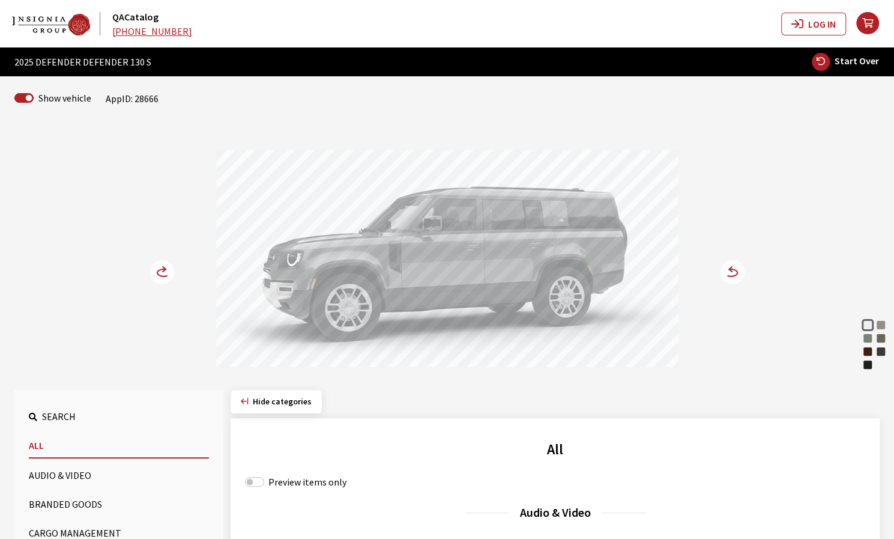 Image resolution: width=894 pixels, height=539 pixels. What do you see at coordinates (83, 62) in the screenshot?
I see `span: 2025 DEFENDER DEFENDER 130 S` at bounding box center [83, 62].